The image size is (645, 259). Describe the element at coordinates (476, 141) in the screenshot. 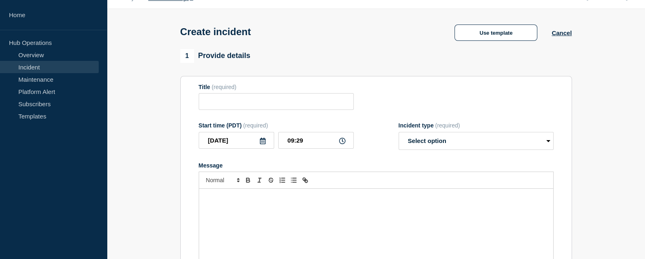

I see `select: Incident type` at that location.